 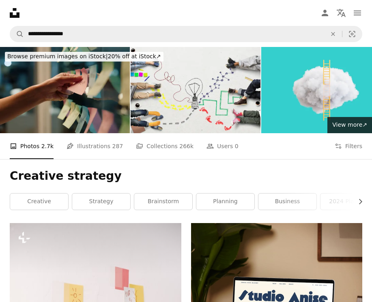 I want to click on a: creative, so click(x=39, y=202).